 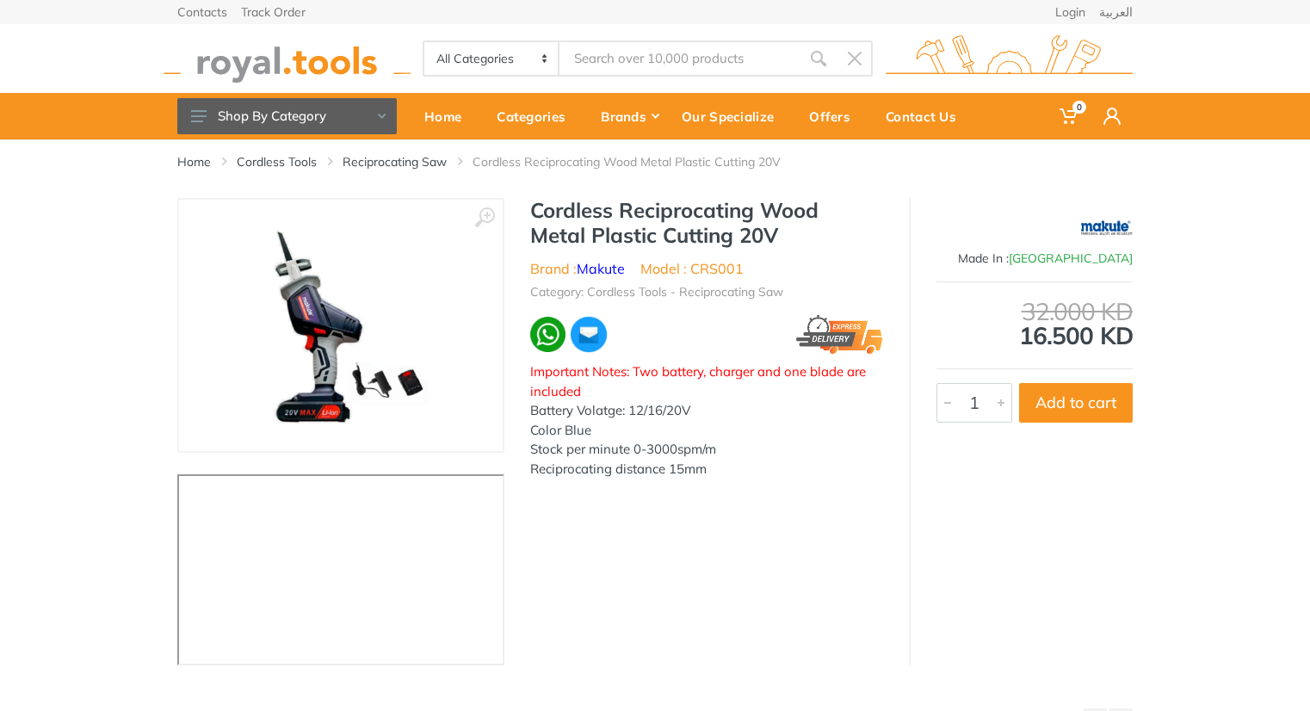 What do you see at coordinates (273, 12) in the screenshot?
I see `a: Track Order` at bounding box center [273, 12].